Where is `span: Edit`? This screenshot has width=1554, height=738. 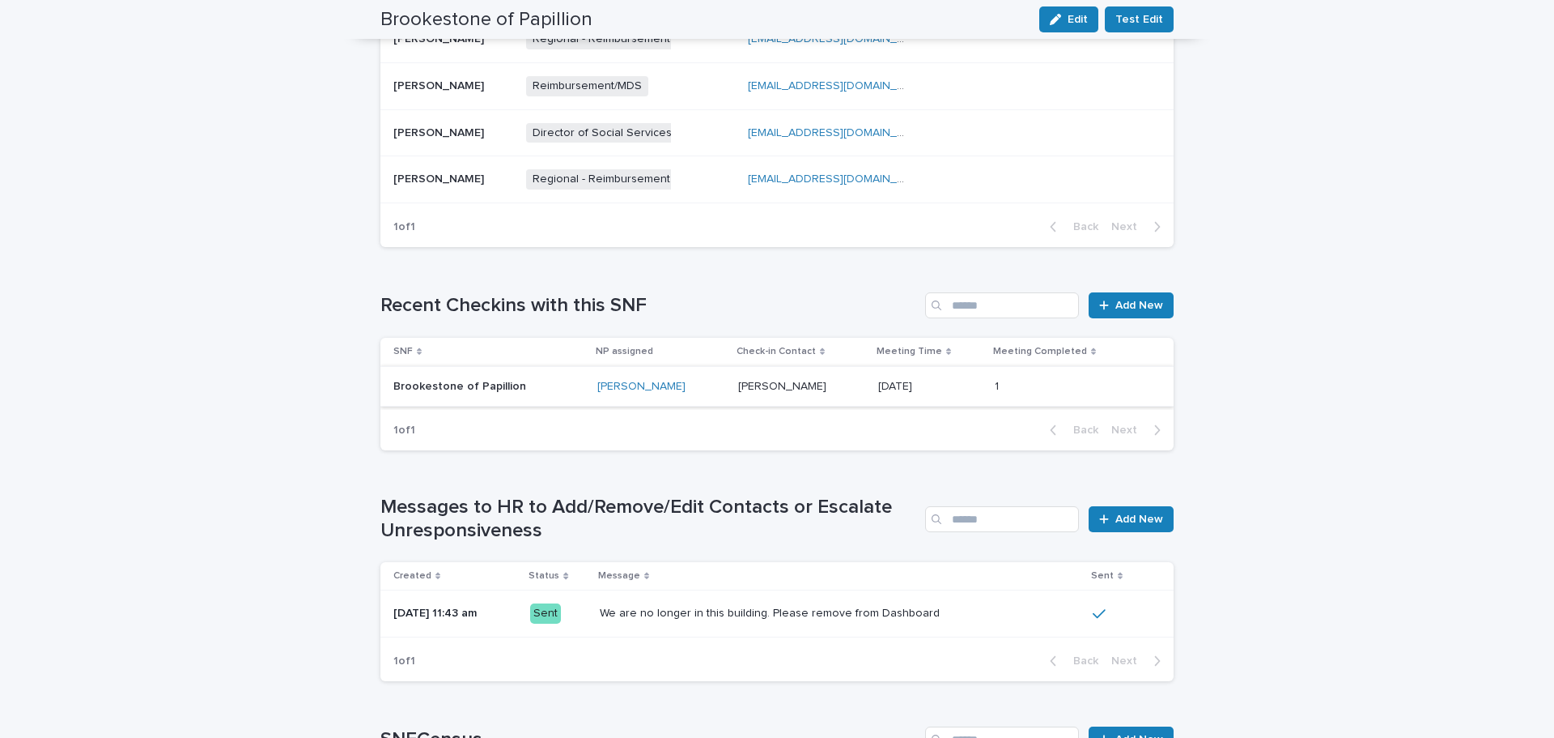 span: Edit is located at coordinates (1078, 19).